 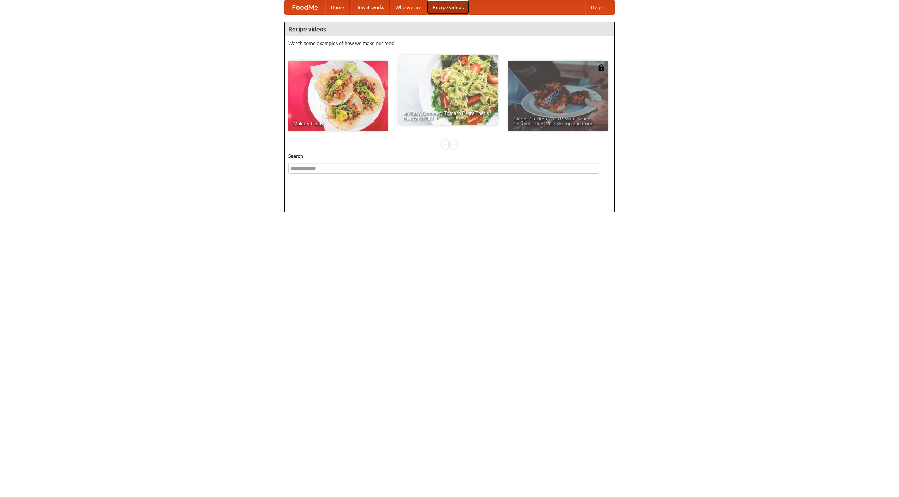 I want to click on span: An Easy, Summery Tomato Pasta That's Ready for Fall, so click(x=448, y=115).